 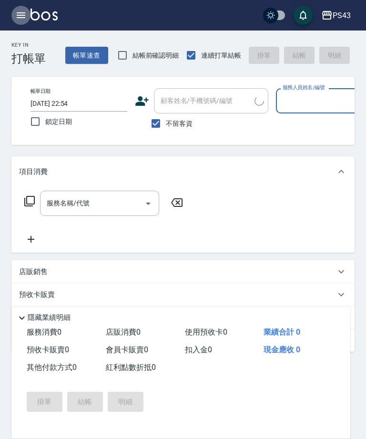 I want to click on img: Logo, so click(x=44, y=14).